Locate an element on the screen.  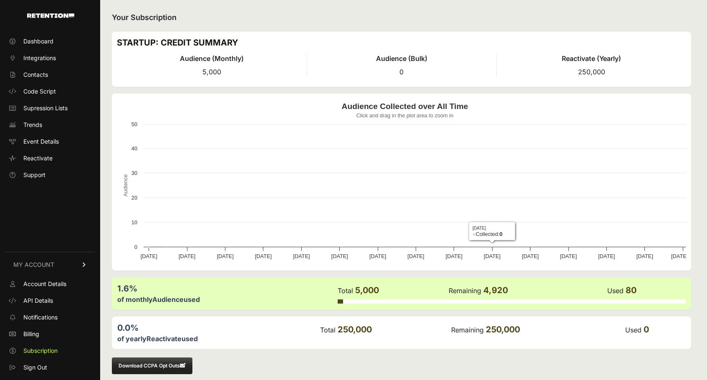
a: Code Script is located at coordinates (50, 91).